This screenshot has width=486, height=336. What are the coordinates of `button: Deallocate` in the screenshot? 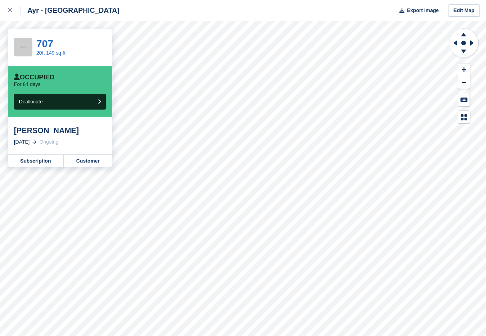 It's located at (60, 101).